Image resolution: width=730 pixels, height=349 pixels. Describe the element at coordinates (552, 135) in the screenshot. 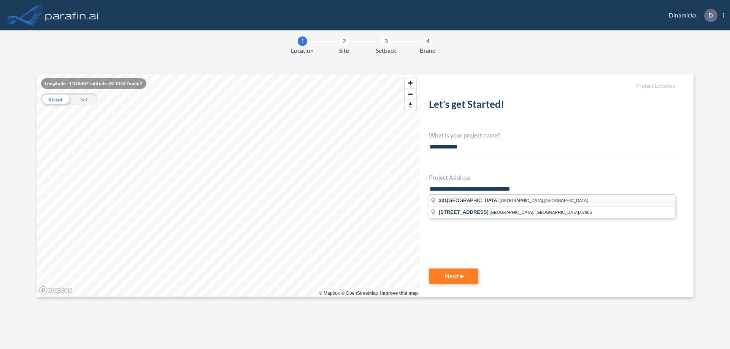

I see `h4: What is your project name?` at that location.